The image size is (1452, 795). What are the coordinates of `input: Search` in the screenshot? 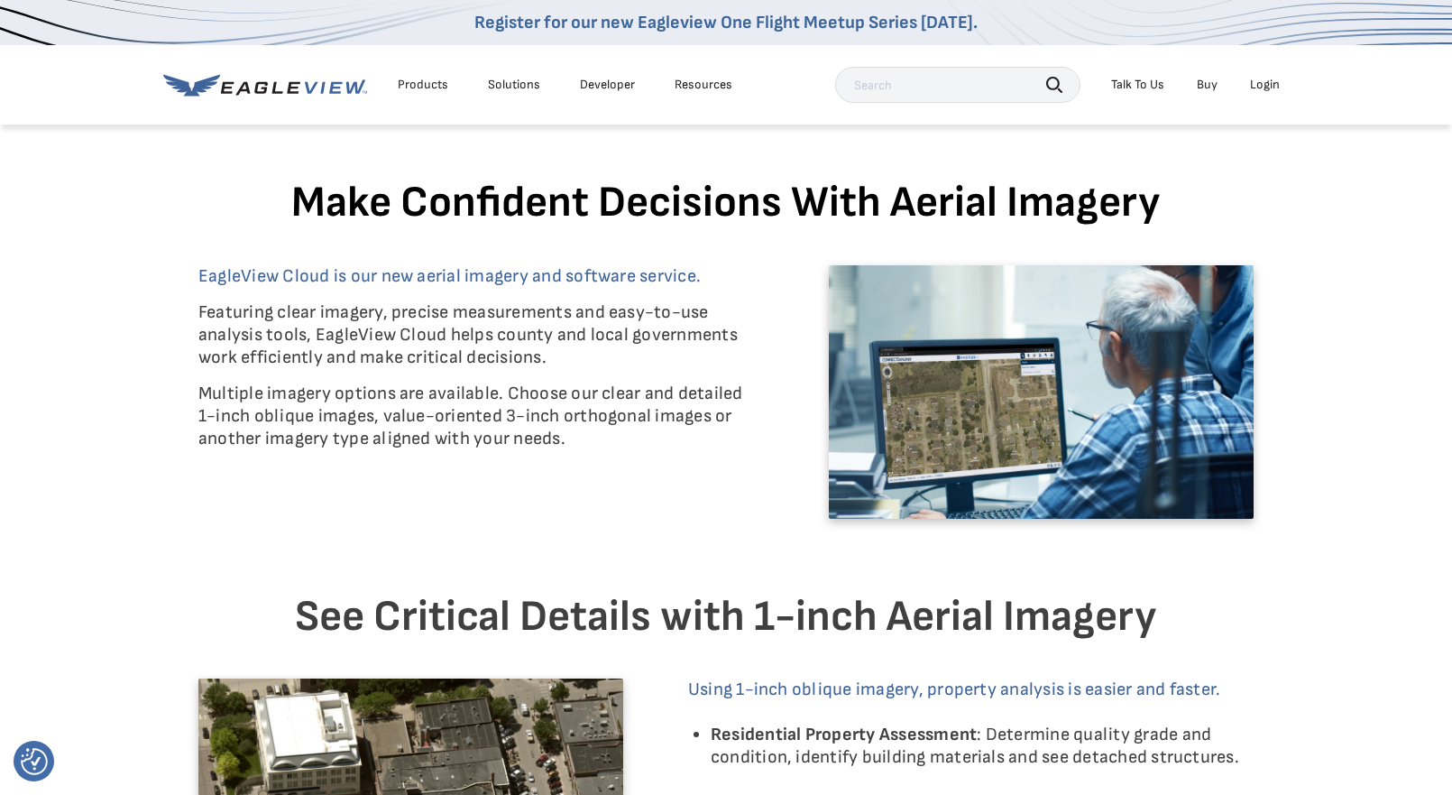 It's located at (958, 85).